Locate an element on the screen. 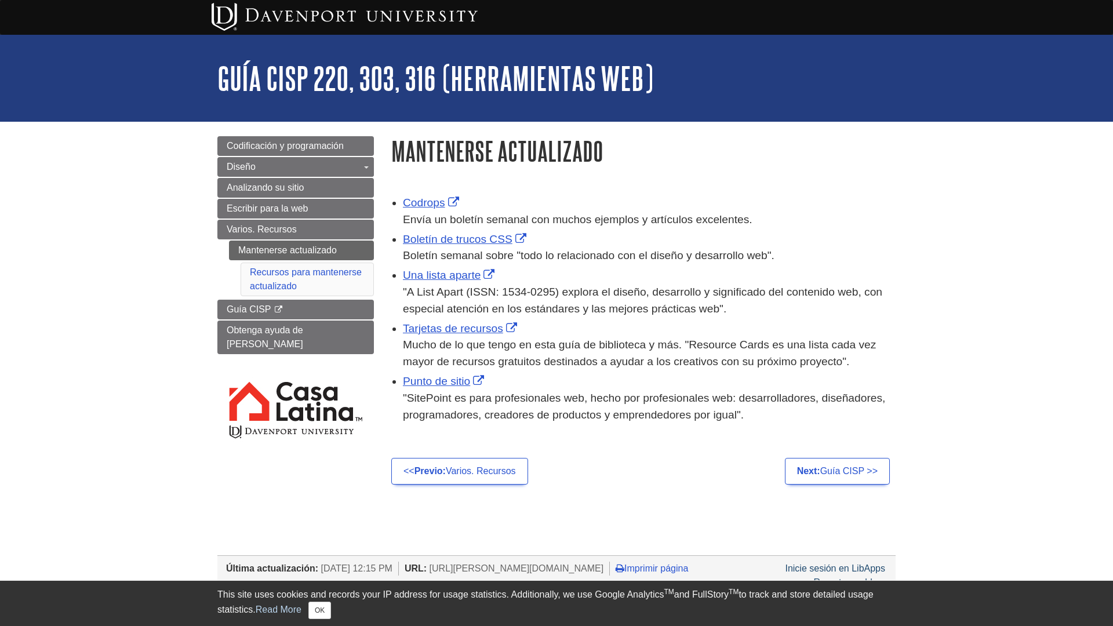 This screenshot has width=1113, height=626. i: Imprimir página is located at coordinates (620, 568).